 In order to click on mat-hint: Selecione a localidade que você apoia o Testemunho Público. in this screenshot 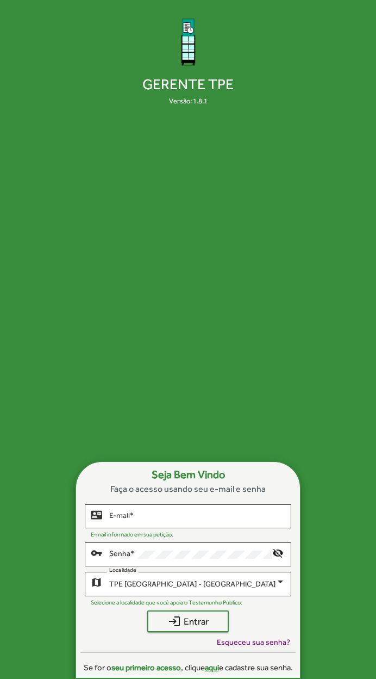, I will do `click(166, 602)`.